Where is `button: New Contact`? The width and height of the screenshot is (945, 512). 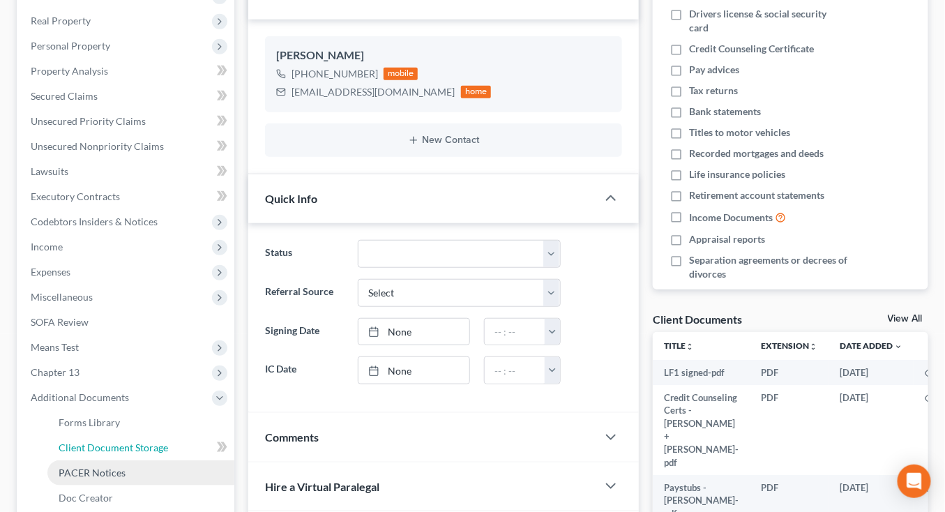
button: New Contact is located at coordinates (444, 140).